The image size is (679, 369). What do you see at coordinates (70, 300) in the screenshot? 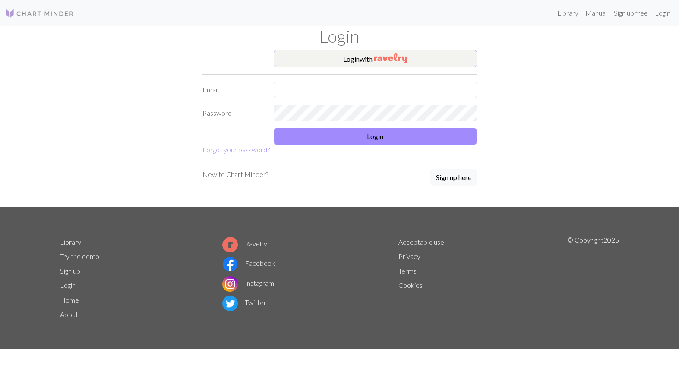
I see `a: Home` at bounding box center [70, 300].